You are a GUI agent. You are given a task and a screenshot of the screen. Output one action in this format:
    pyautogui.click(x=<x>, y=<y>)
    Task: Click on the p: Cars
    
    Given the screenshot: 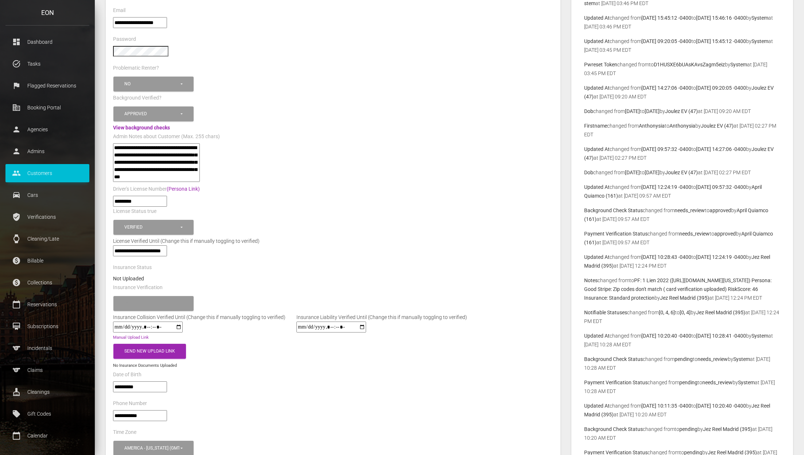 What is the action you would take?
    pyautogui.click(x=47, y=195)
    